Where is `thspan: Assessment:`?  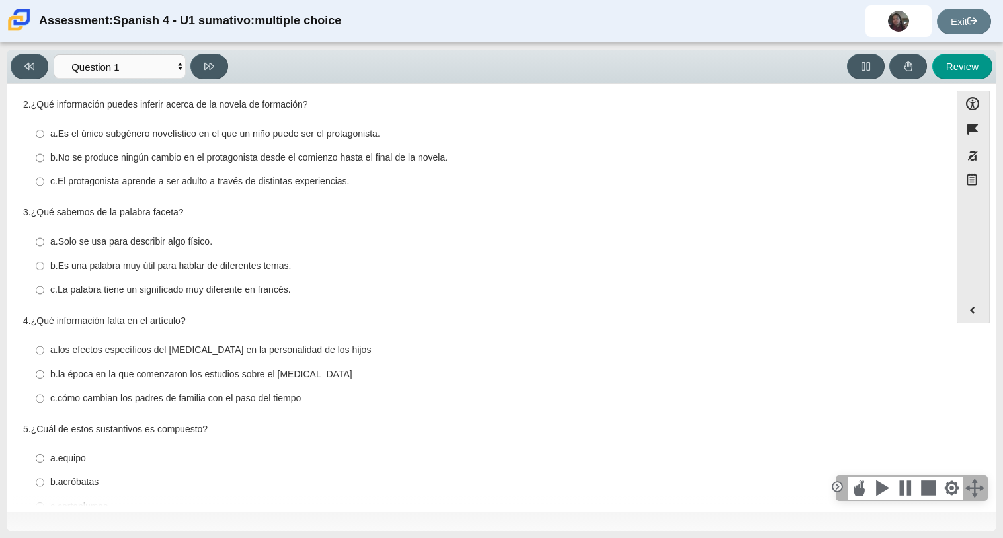
thspan: Assessment: is located at coordinates (76, 21).